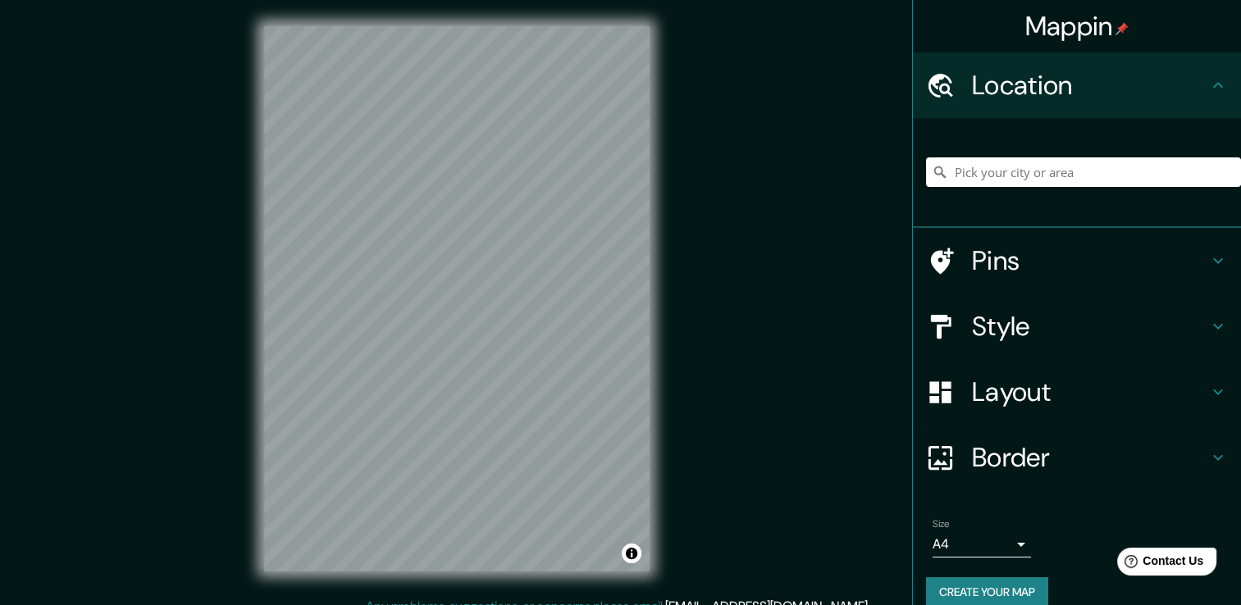 The image size is (1241, 605). What do you see at coordinates (1090, 458) in the screenshot?
I see `h4: Border` at bounding box center [1090, 458].